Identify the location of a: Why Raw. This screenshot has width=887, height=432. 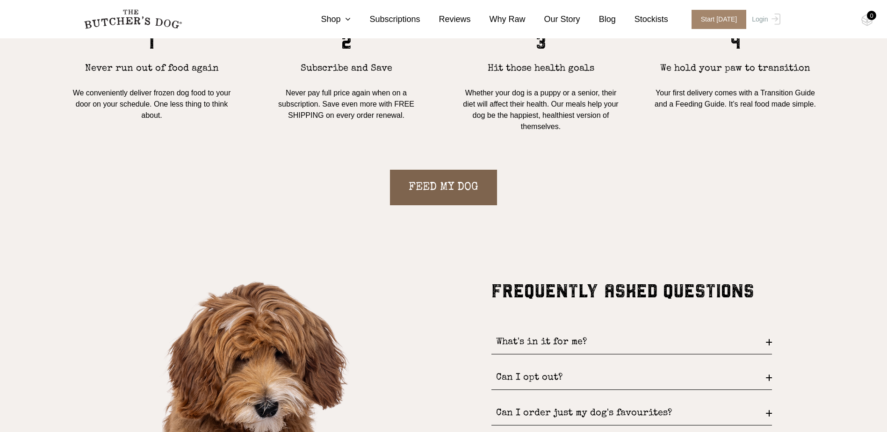
(498, 19).